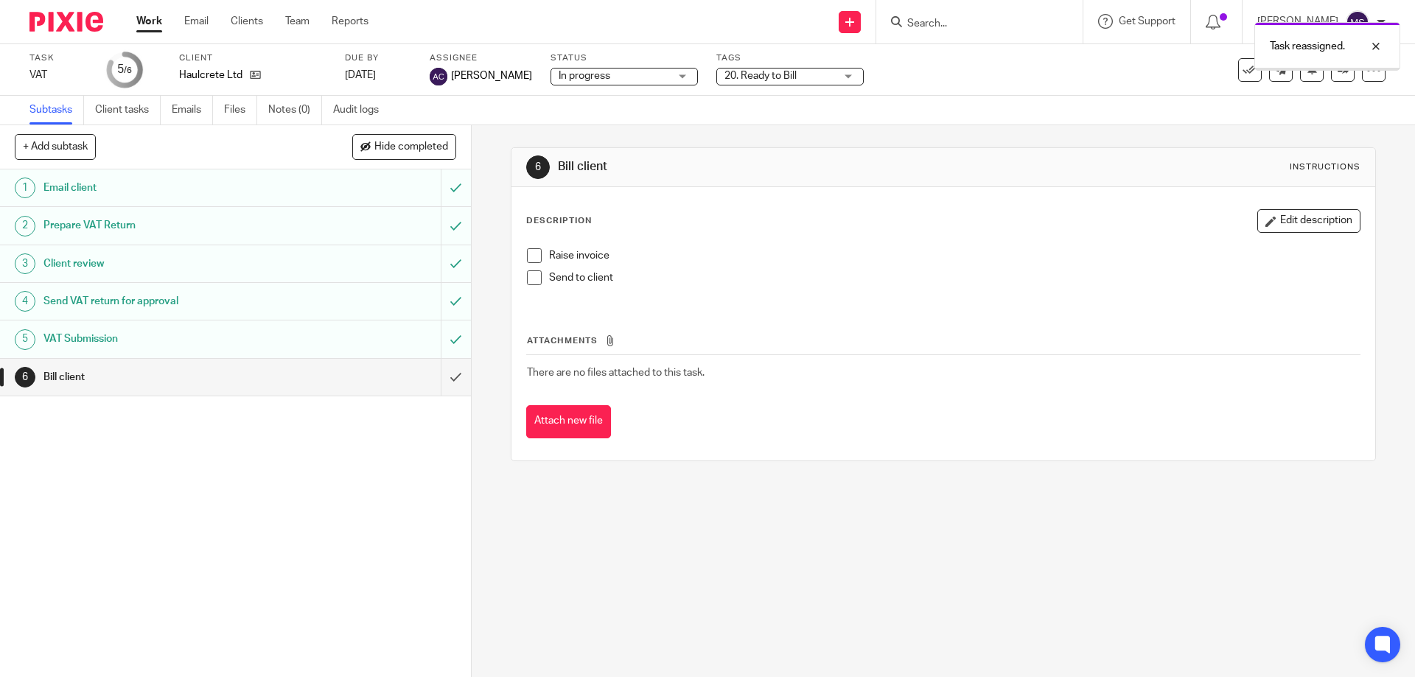 Image resolution: width=1415 pixels, height=677 pixels. What do you see at coordinates (247, 21) in the screenshot?
I see `a: Clients` at bounding box center [247, 21].